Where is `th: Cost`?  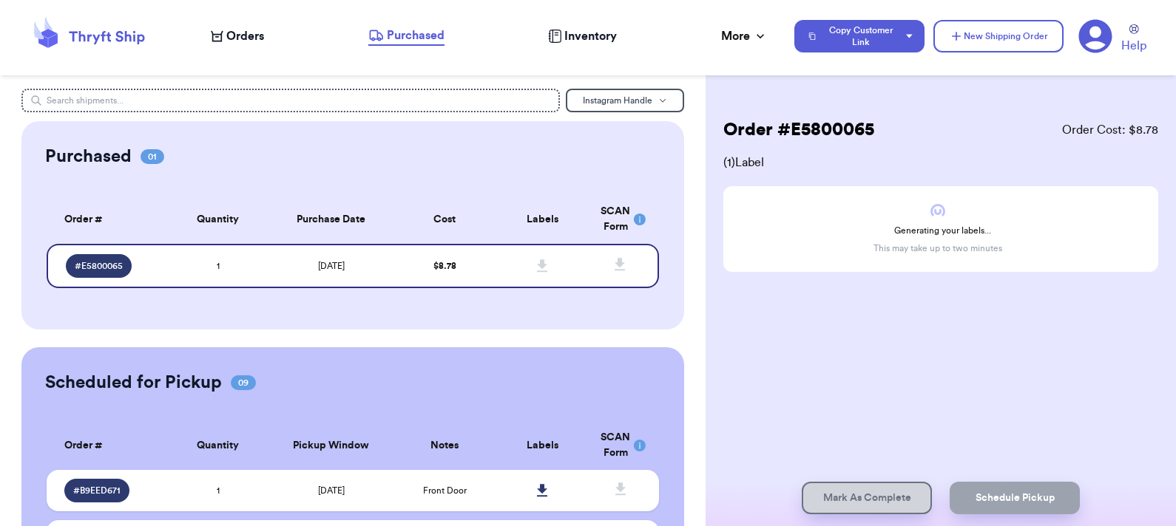
th: Cost is located at coordinates (444, 220).